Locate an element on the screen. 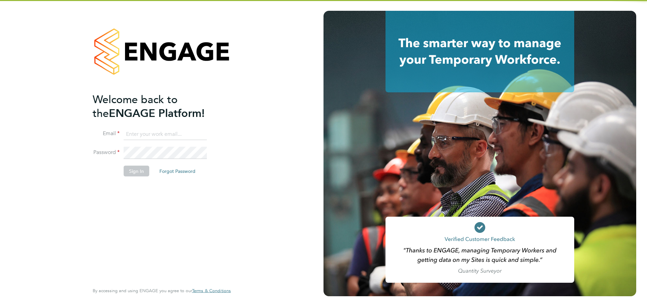 This screenshot has width=647, height=307. label: Password is located at coordinates (106, 152).